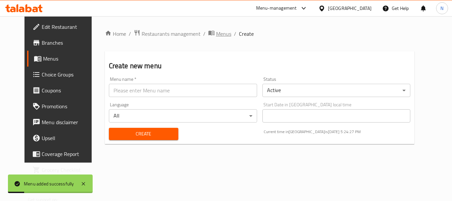 Image resolution: width=452 pixels, height=201 pixels. I want to click on span: Branches, so click(68, 43).